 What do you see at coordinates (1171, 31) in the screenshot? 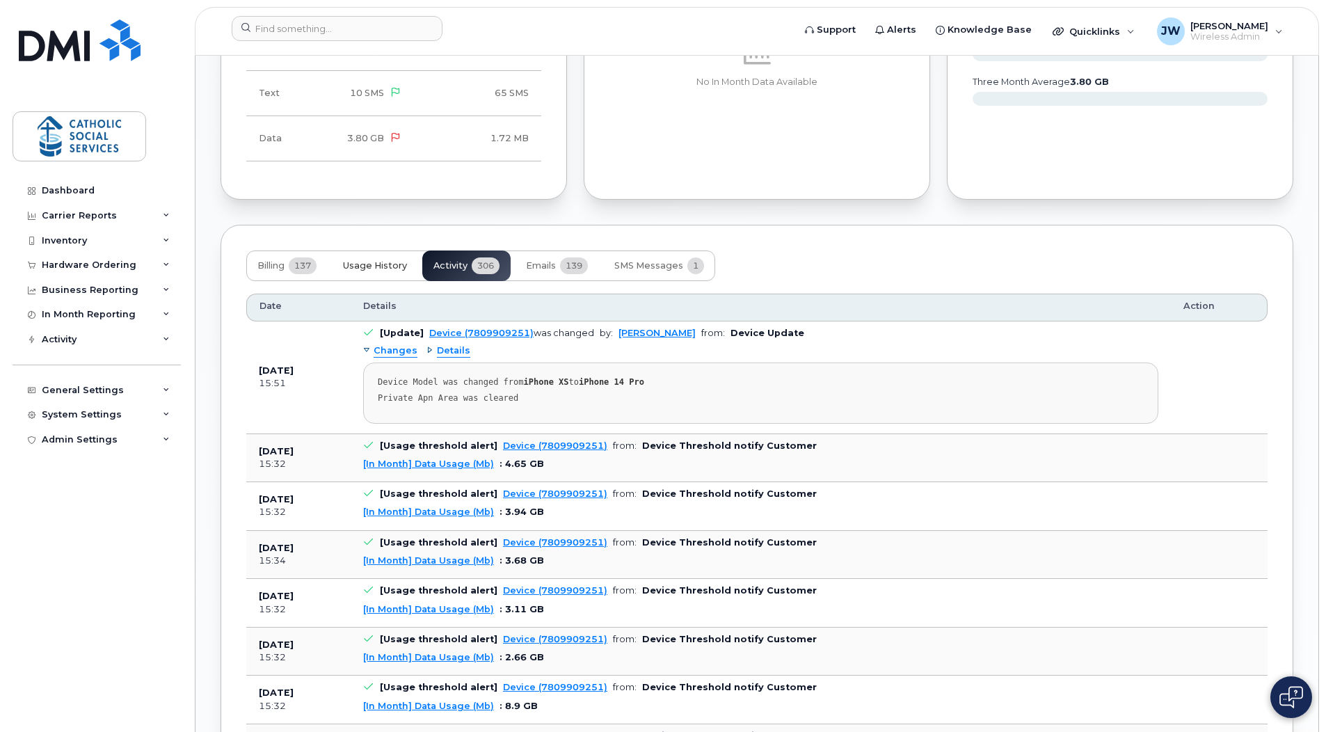
I see `span: JW` at bounding box center [1171, 31].